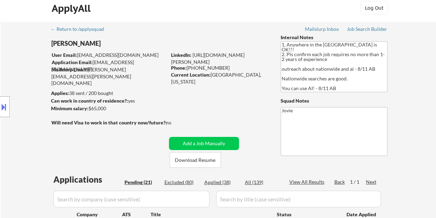 The width and height of the screenshot is (436, 218). Describe the element at coordinates (222, 183) in the screenshot. I see `div: Applied (38)` at that location.